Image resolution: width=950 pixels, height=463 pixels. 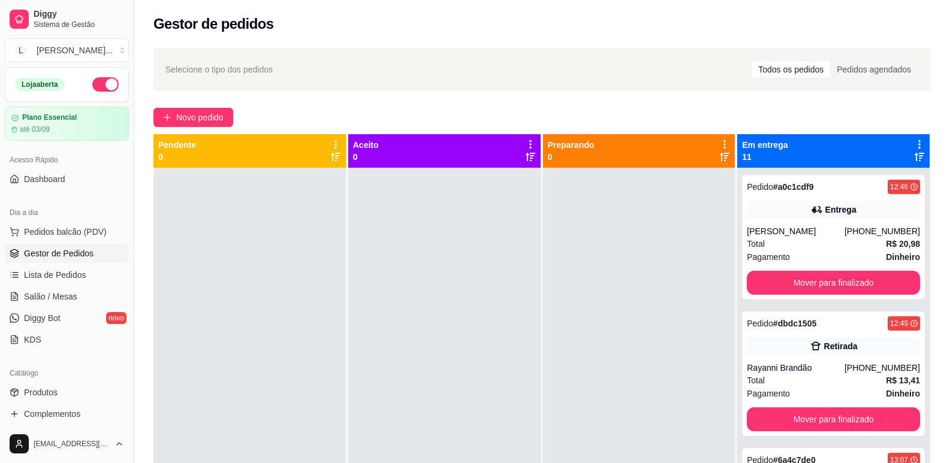 What do you see at coordinates (40, 84) in the screenshot?
I see `div: Loja aberta` at bounding box center [40, 84].